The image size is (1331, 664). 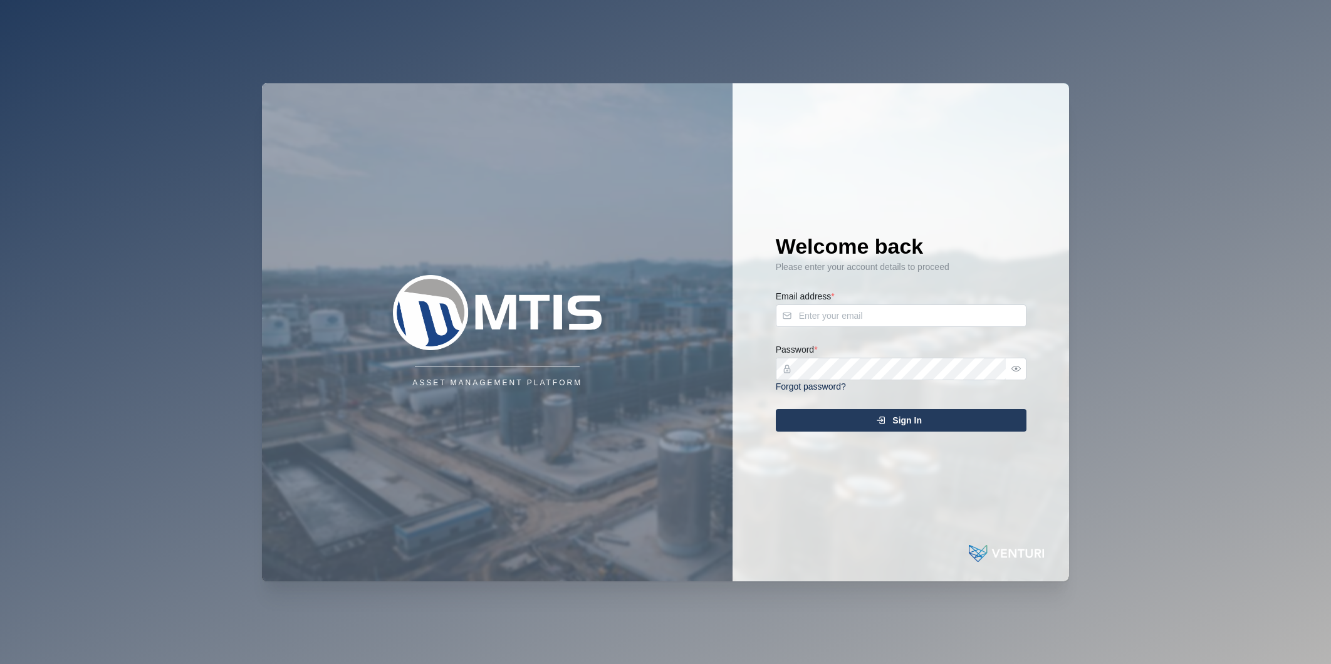 I want to click on div: Please enter your account details to proceed, so click(x=901, y=268).